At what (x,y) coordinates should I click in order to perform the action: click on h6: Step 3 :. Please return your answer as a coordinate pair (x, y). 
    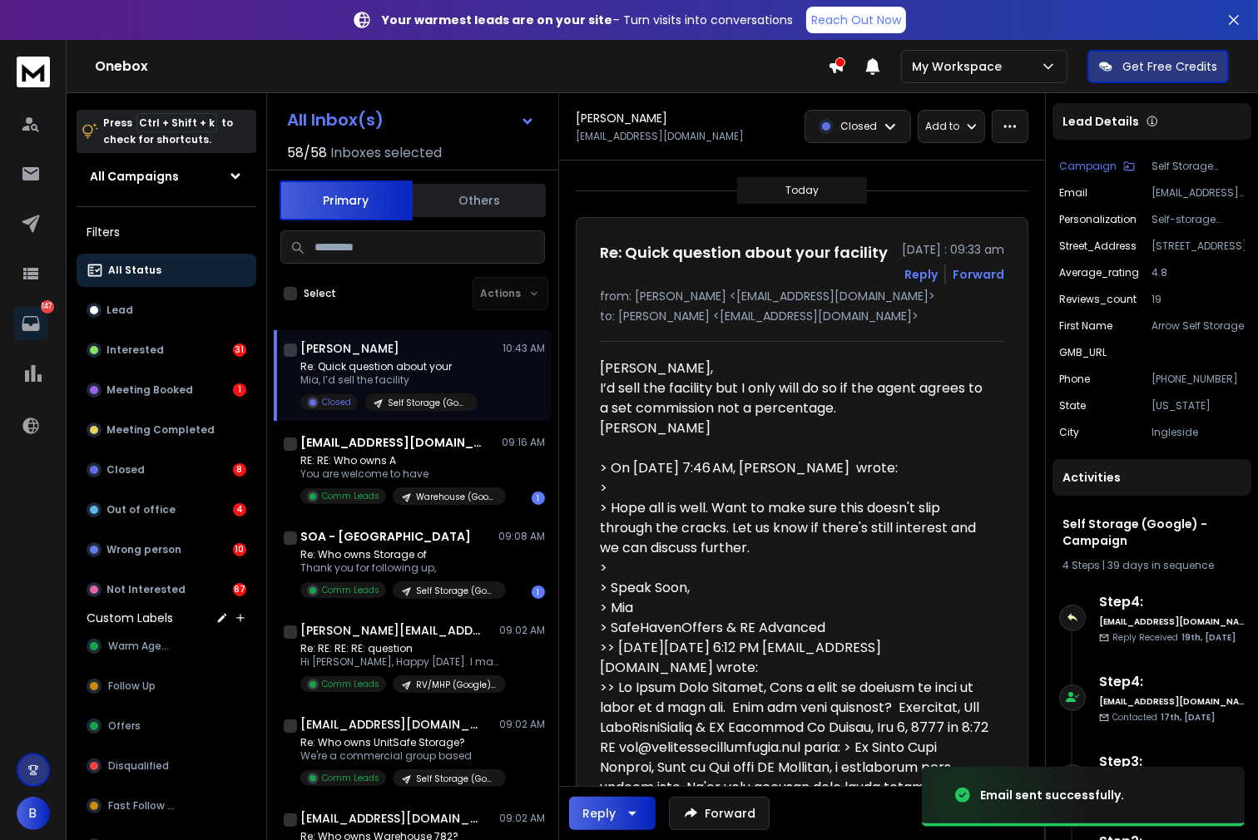
    Looking at the image, I should click on (1171, 762).